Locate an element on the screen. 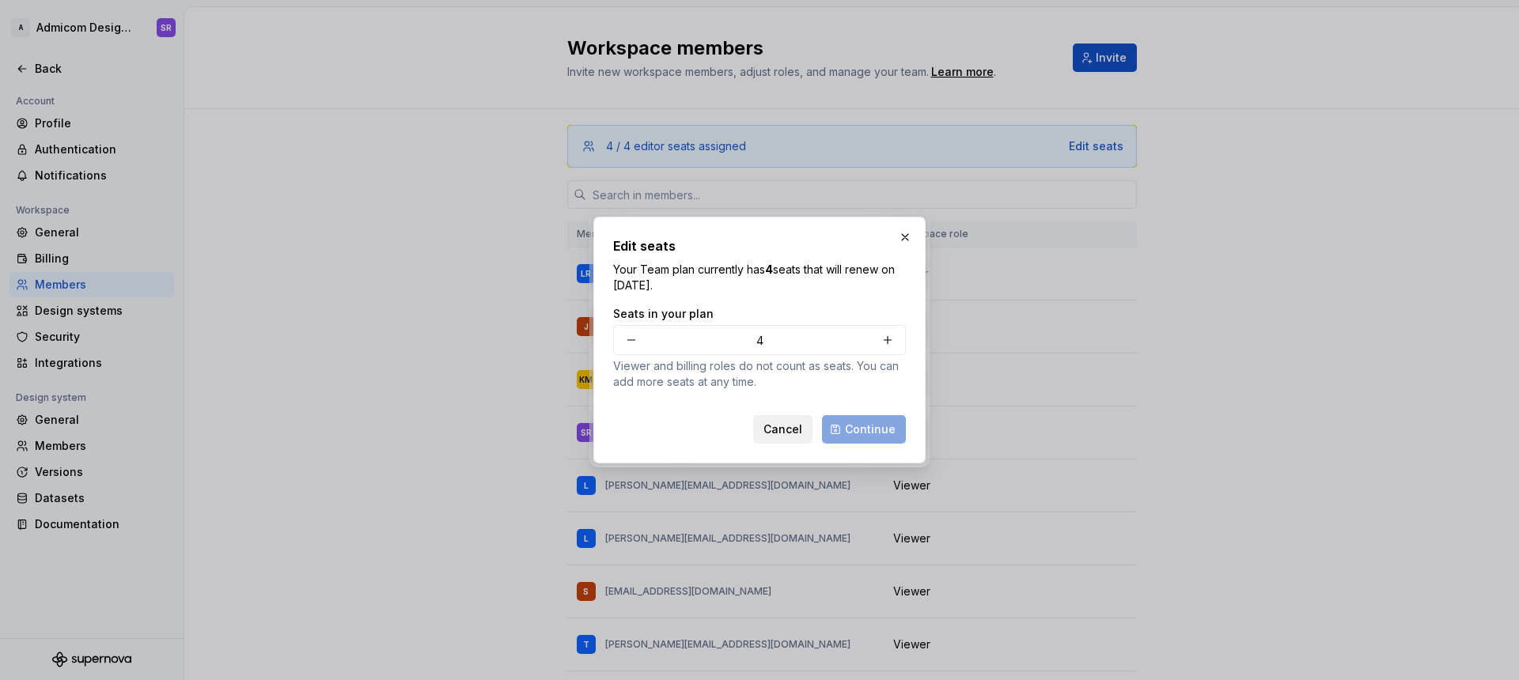  h2: Edit seats is located at coordinates (759, 246).